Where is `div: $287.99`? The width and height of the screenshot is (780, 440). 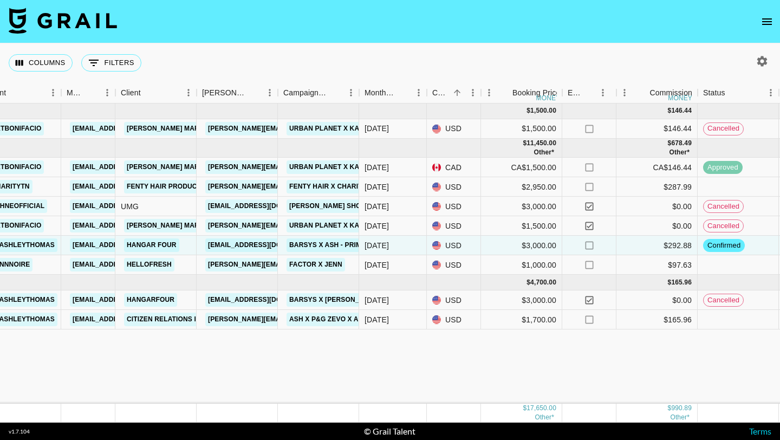
div: $287.99 is located at coordinates (657, 187).